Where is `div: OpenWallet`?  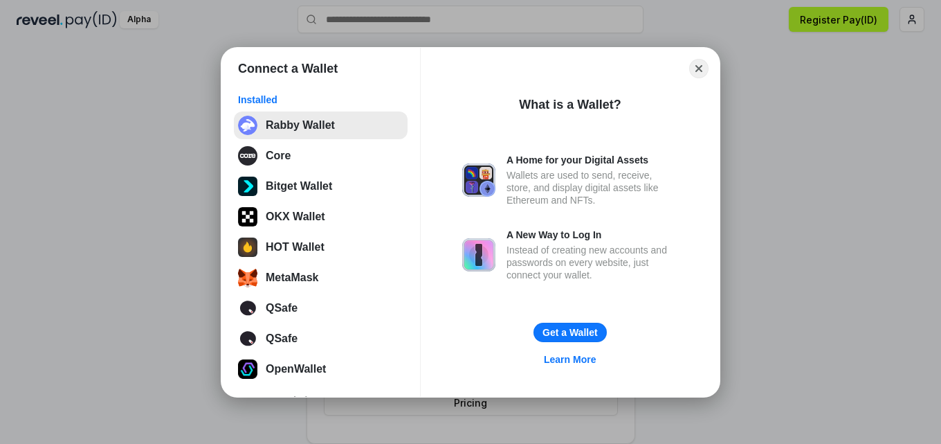 div: OpenWallet is located at coordinates (295, 369).